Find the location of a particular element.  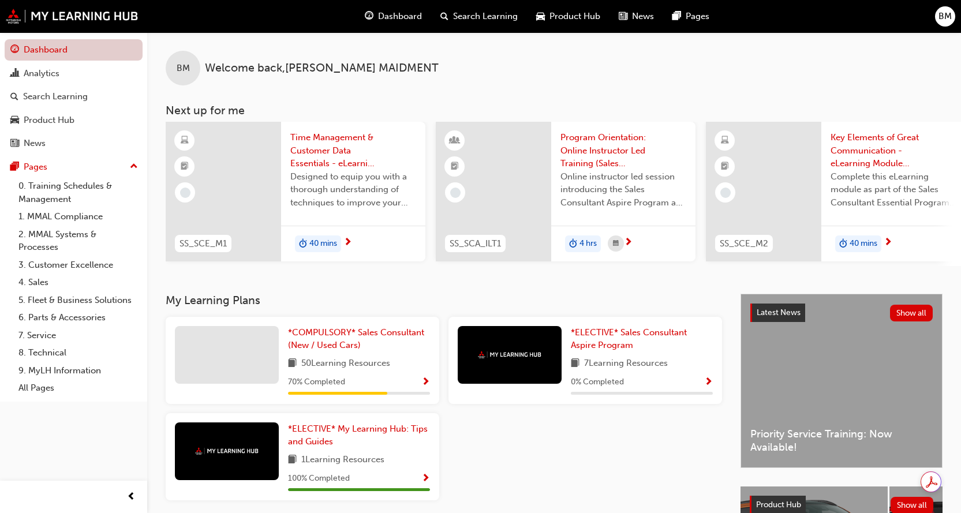

a: 4. Sales is located at coordinates (78, 282).